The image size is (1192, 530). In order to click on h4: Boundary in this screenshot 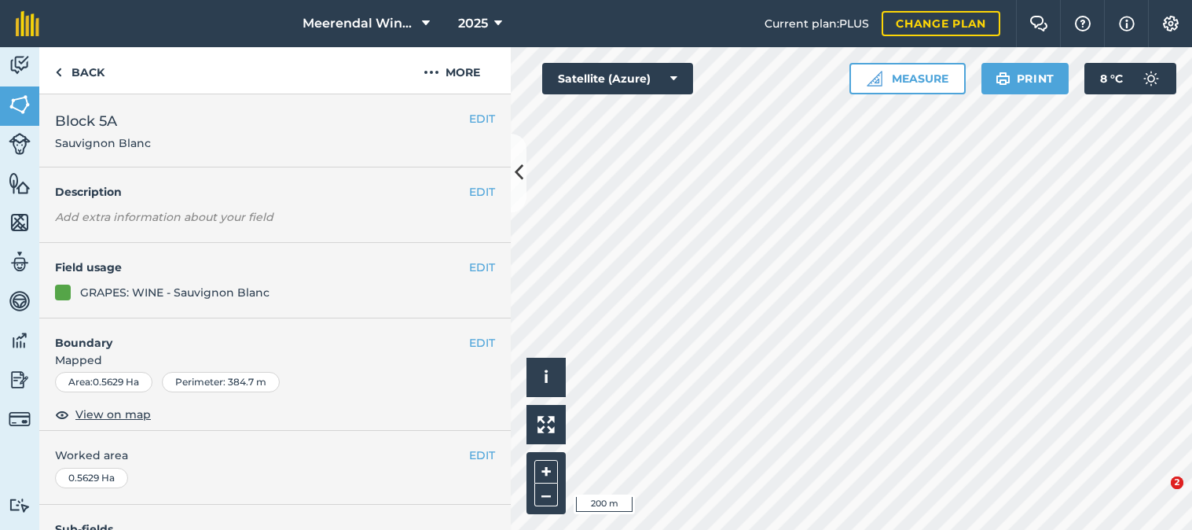, I will do `click(254, 335)`.